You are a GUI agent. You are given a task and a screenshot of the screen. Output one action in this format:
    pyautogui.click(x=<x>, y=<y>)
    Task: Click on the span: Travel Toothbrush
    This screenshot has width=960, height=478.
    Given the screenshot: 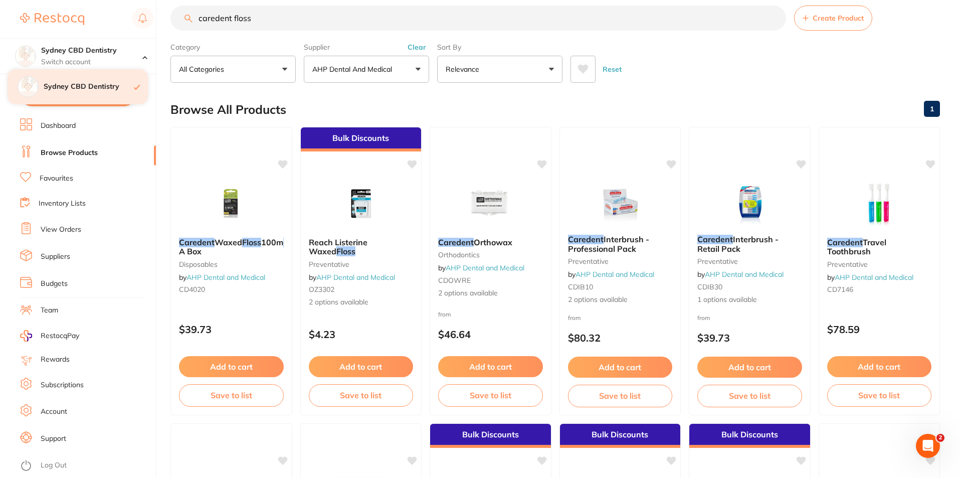 What is the action you would take?
    pyautogui.click(x=857, y=247)
    